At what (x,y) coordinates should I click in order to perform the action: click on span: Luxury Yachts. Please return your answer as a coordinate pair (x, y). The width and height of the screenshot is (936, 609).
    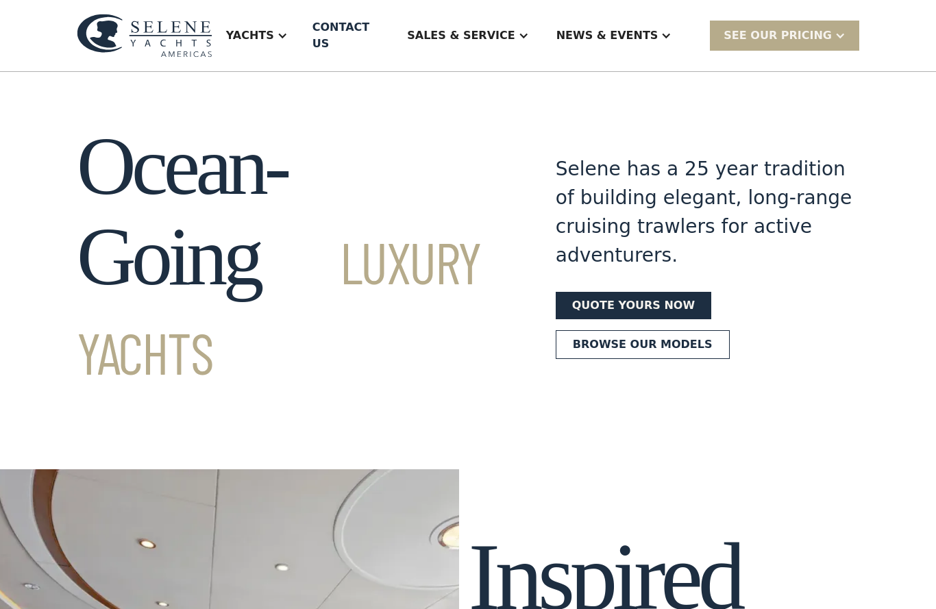
    Looking at the image, I should click on (279, 306).